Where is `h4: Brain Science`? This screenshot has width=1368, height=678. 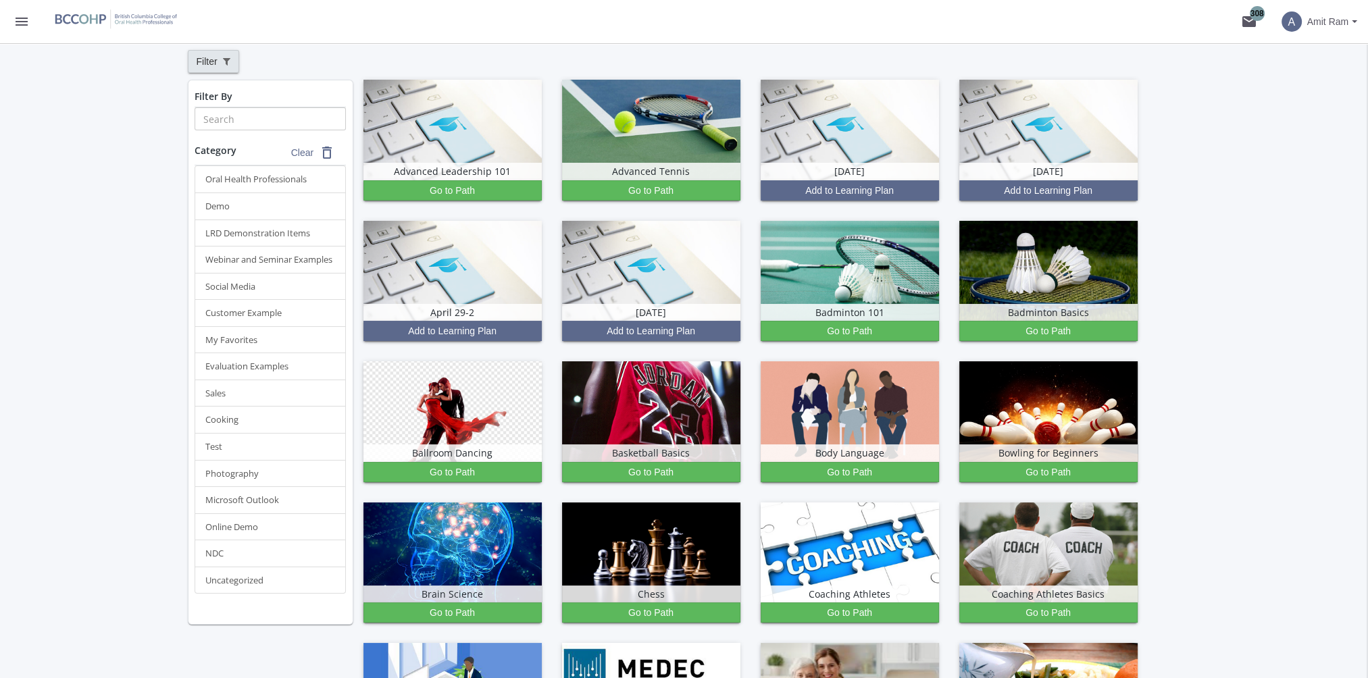 h4: Brain Science is located at coordinates (453, 594).